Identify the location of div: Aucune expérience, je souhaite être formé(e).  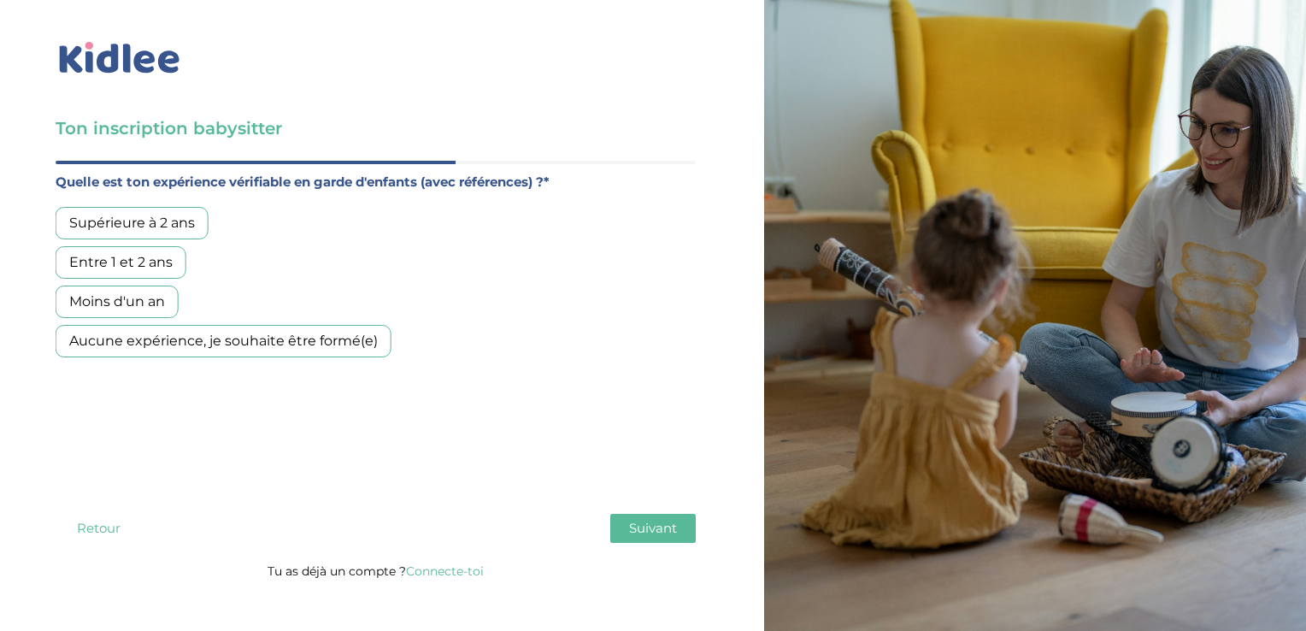
(223, 341).